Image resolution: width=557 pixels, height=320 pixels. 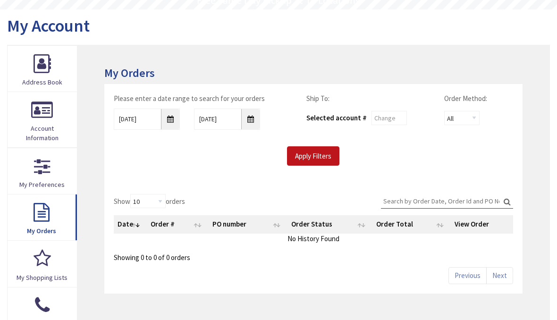 I want to click on label: Search:, so click(x=447, y=201).